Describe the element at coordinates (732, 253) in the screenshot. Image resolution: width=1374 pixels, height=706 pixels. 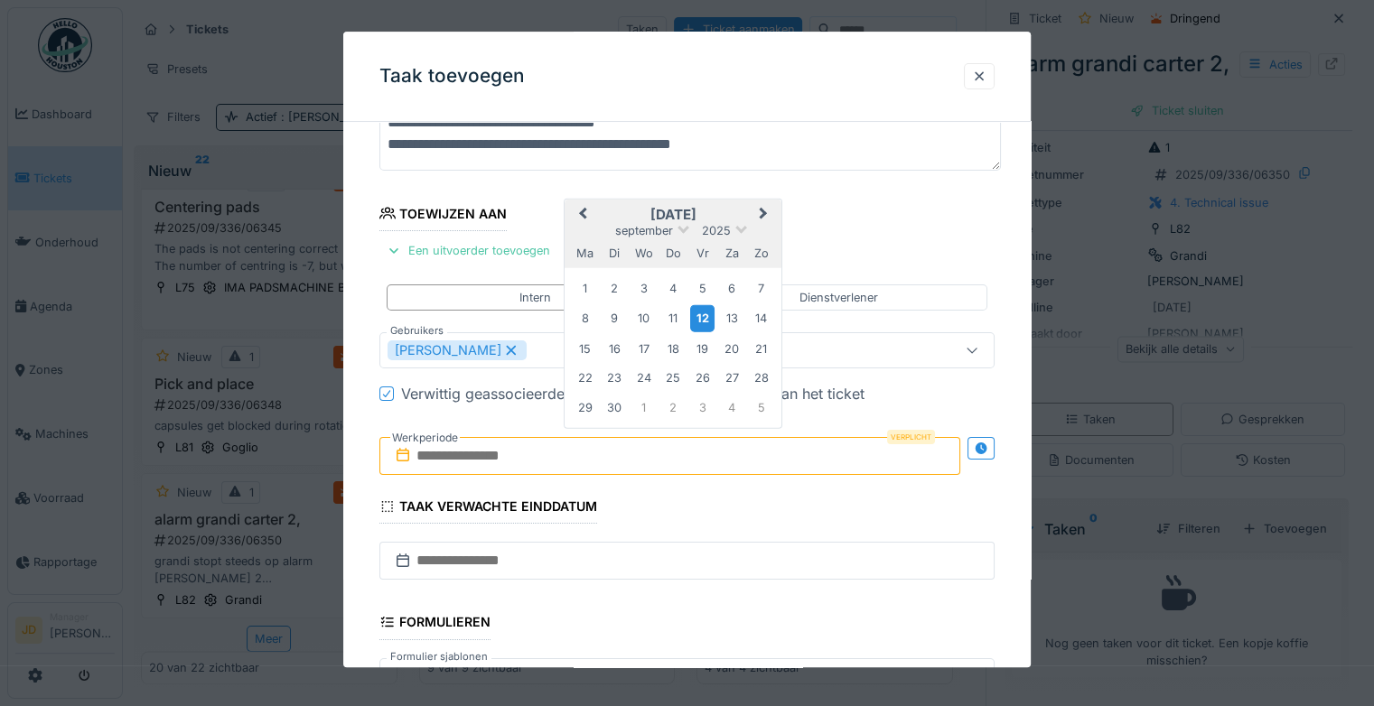
I see `div: zaterdag` at that location.